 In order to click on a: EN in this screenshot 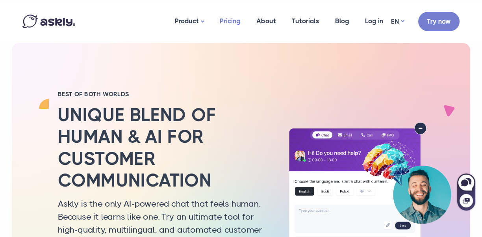, I will do `click(397, 21)`.